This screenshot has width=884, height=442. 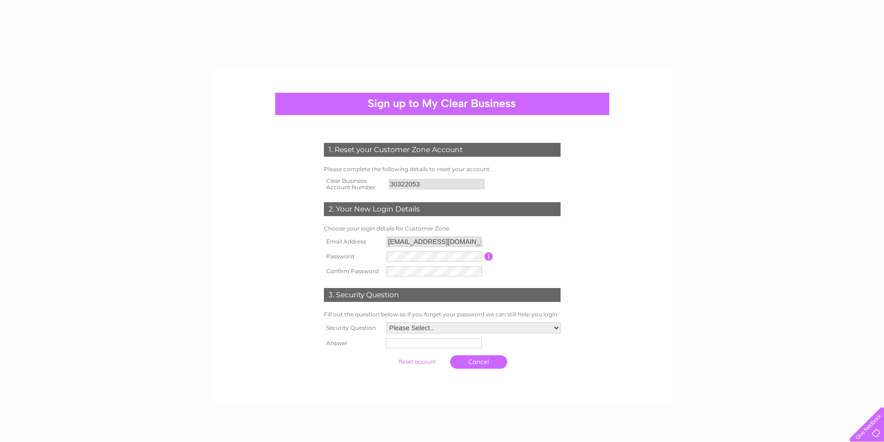 What do you see at coordinates (353, 257) in the screenshot?
I see `th: Password` at bounding box center [353, 257].